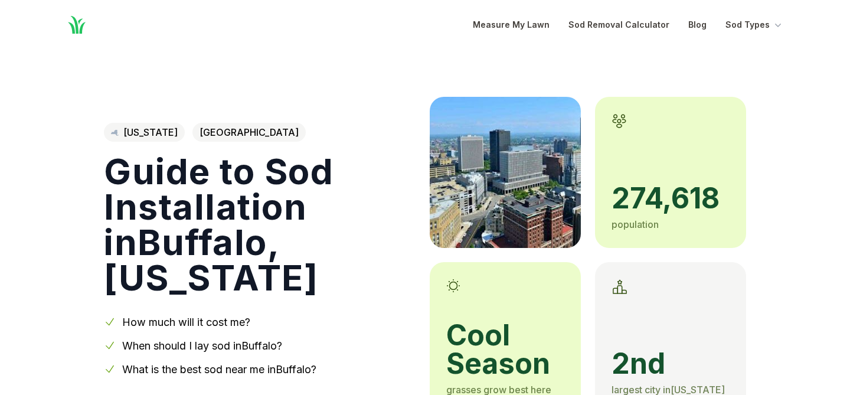  I want to click on a: What is the best sod near me inBuffalo?, so click(219, 369).